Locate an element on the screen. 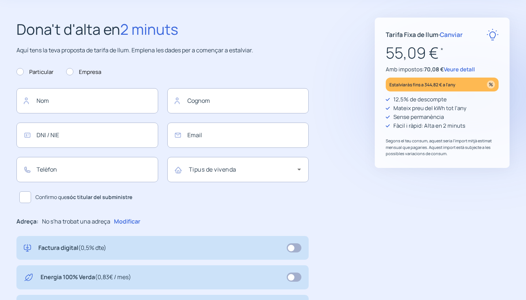 The width and height of the screenshot is (526, 300). p: No s'ha trobat una adreça is located at coordinates (76, 222).